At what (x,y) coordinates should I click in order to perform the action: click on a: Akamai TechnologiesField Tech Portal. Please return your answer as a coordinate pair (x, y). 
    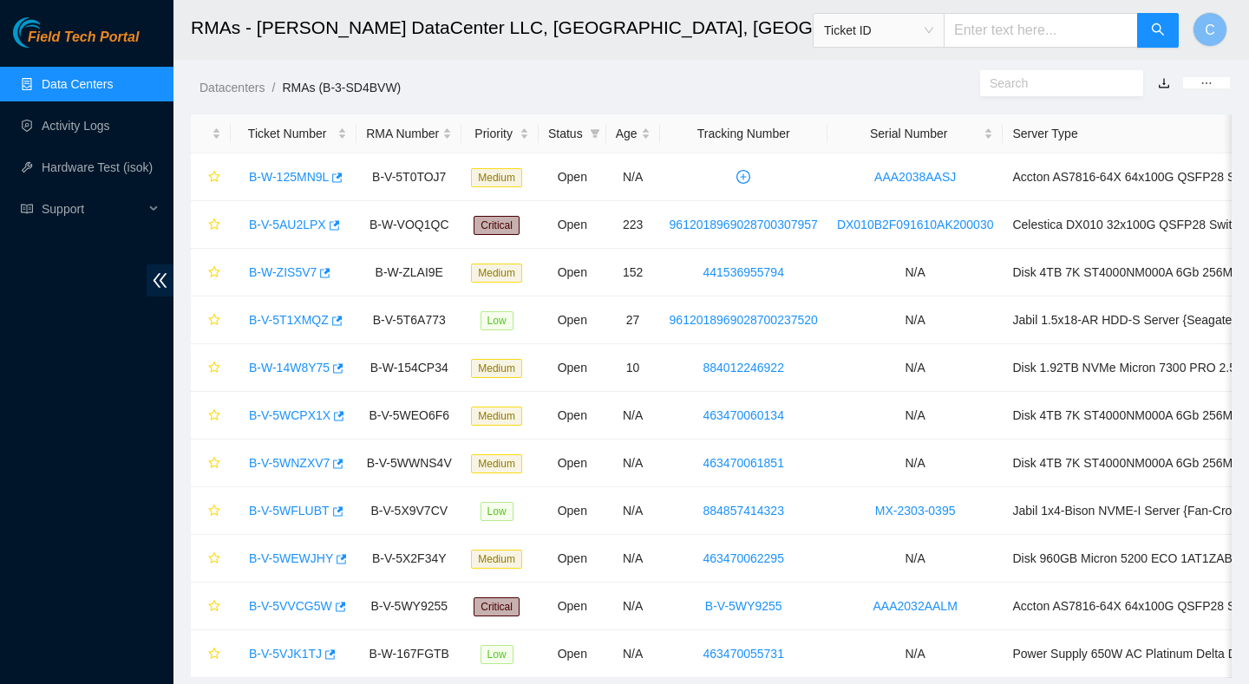
    Looking at the image, I should click on (75, 43).